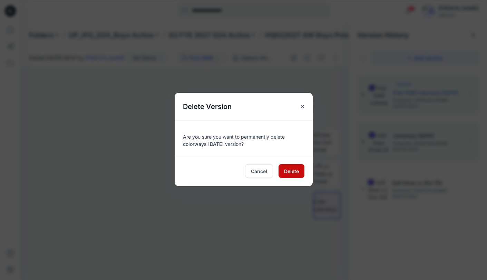 This screenshot has height=280, width=487. I want to click on span: Cancel, so click(259, 171).